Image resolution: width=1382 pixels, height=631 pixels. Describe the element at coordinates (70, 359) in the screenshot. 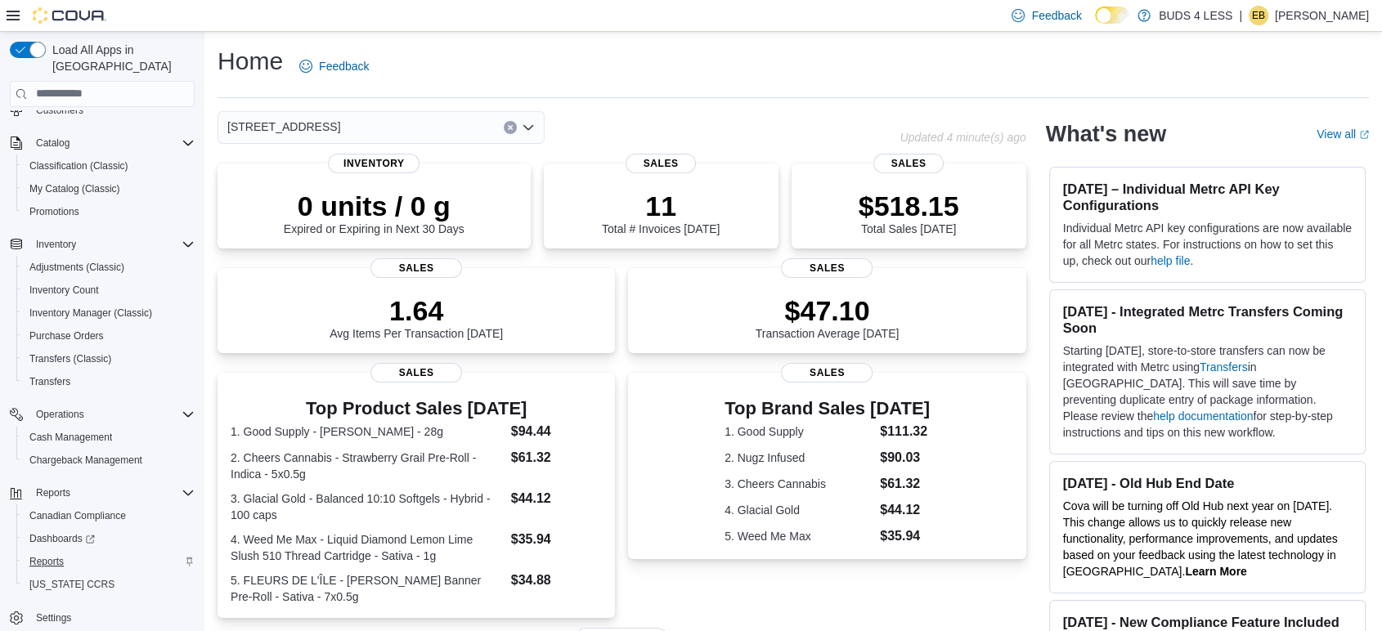

I see `a: Transfers (Classic)` at that location.